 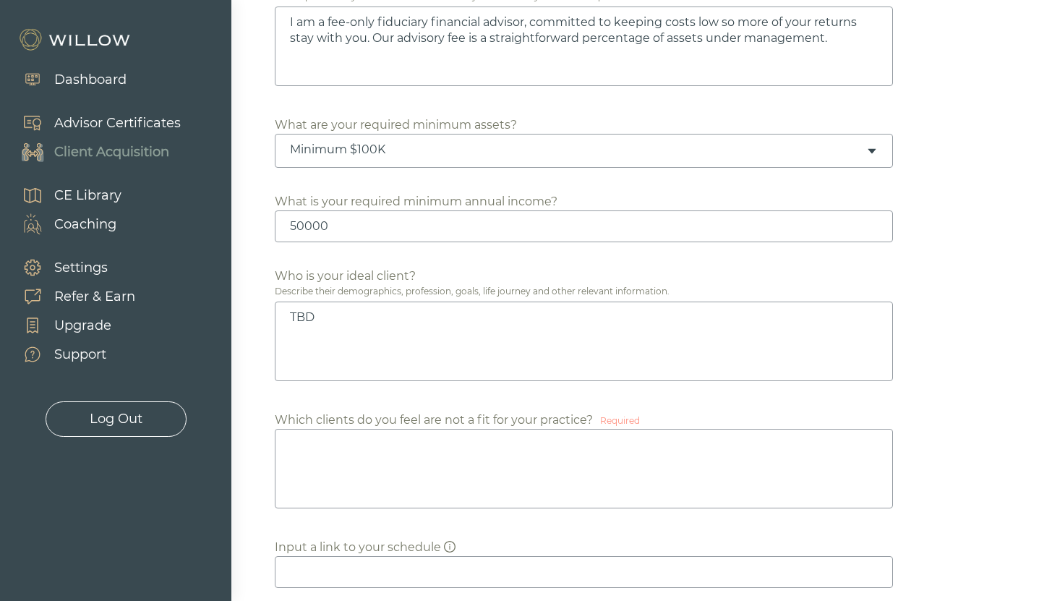 I want to click on a: Coaching, so click(x=64, y=224).